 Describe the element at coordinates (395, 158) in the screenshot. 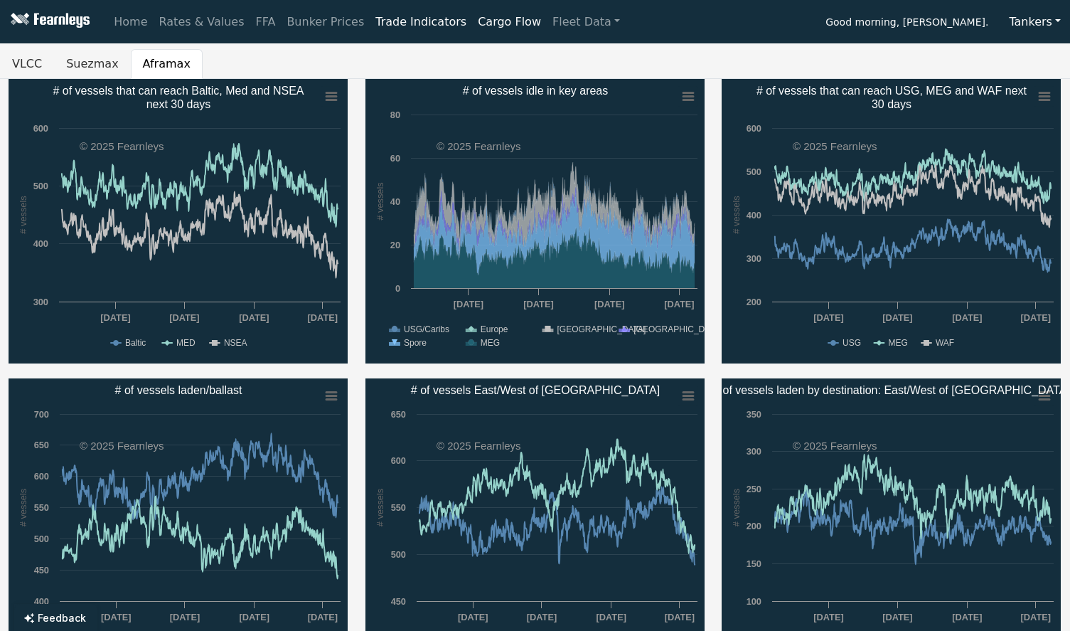

I see `text: 60` at that location.